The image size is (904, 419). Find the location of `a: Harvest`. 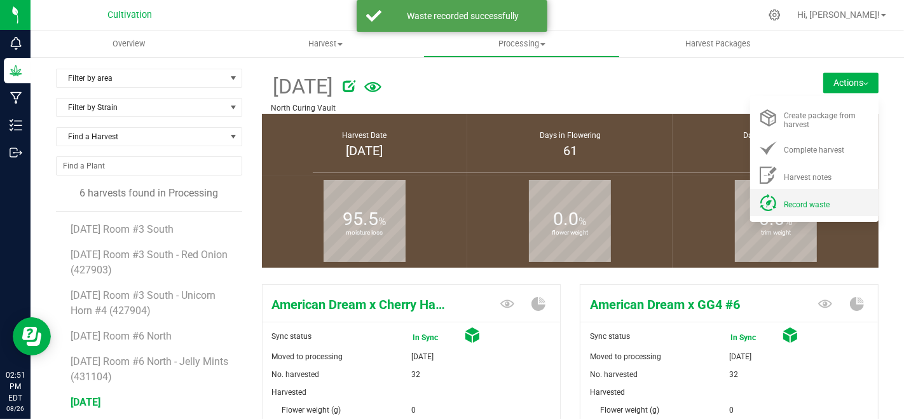

a: Harvest is located at coordinates (325, 44).